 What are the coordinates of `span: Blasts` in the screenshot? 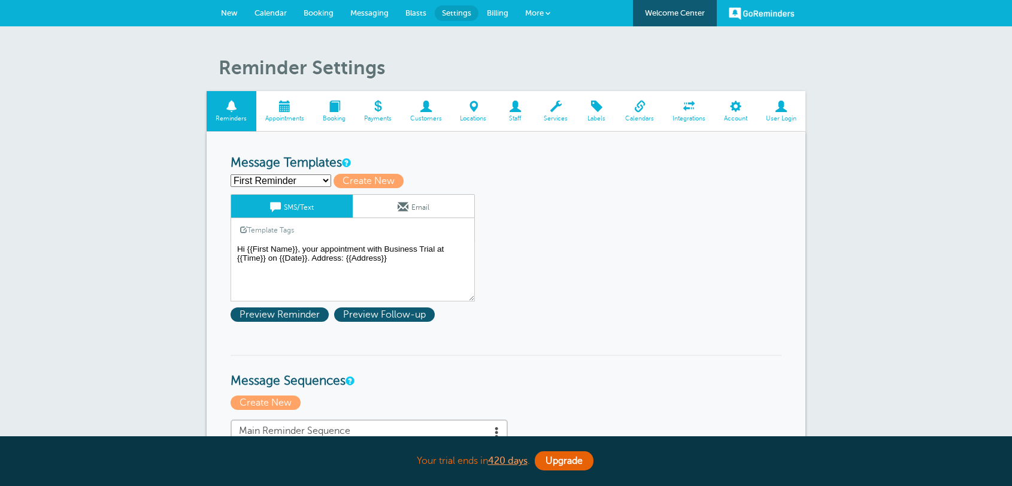 It's located at (416, 13).